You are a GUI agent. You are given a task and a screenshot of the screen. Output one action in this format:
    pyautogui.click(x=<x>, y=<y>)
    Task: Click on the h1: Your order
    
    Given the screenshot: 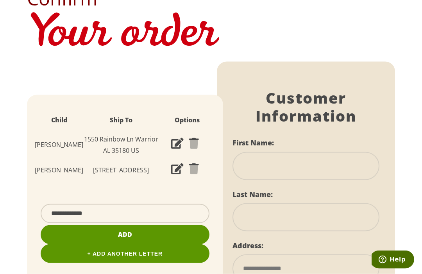 What is the action you would take?
    pyautogui.click(x=211, y=35)
    